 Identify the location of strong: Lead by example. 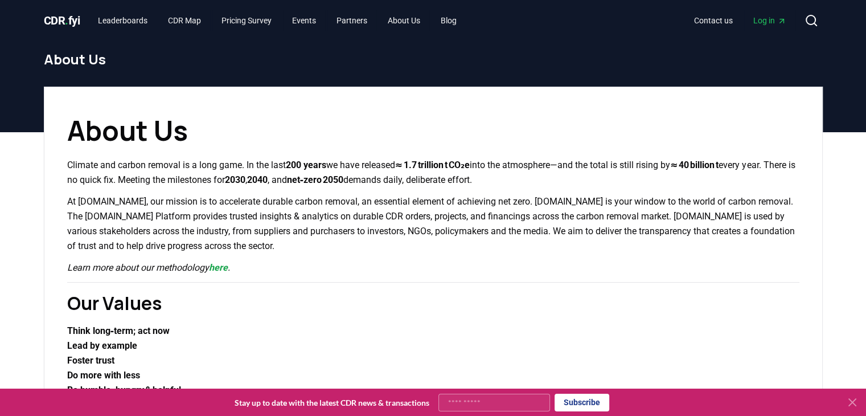
(102, 345).